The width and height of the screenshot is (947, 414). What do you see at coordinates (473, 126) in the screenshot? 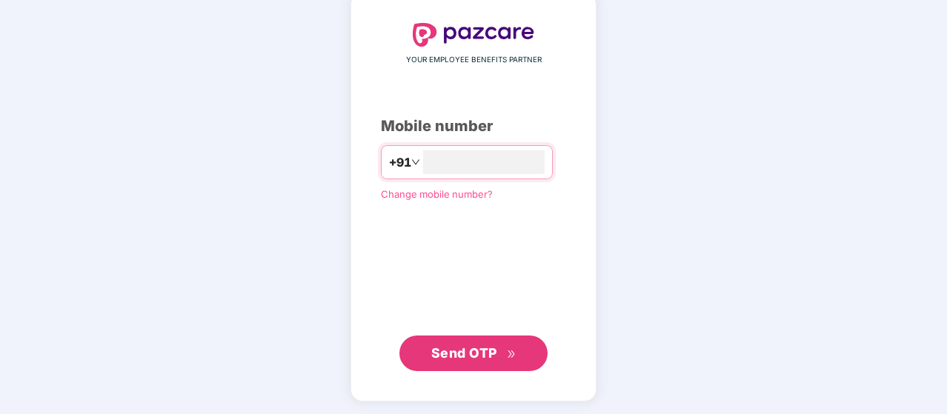
I see `div: Mobile number` at bounding box center [473, 126].